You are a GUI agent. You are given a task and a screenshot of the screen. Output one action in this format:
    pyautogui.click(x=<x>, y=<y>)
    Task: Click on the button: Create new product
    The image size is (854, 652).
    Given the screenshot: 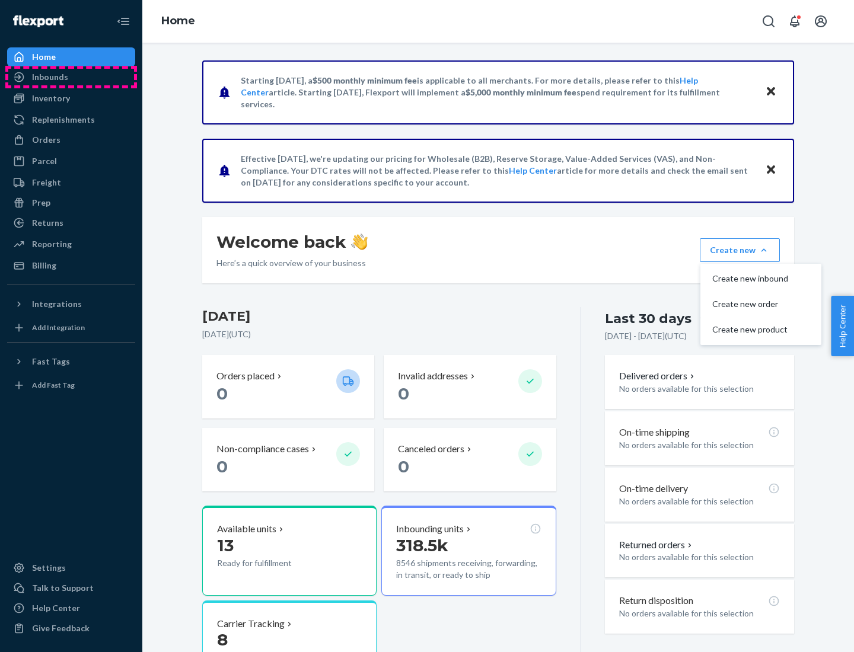 What is the action you would take?
    pyautogui.click(x=761, y=330)
    